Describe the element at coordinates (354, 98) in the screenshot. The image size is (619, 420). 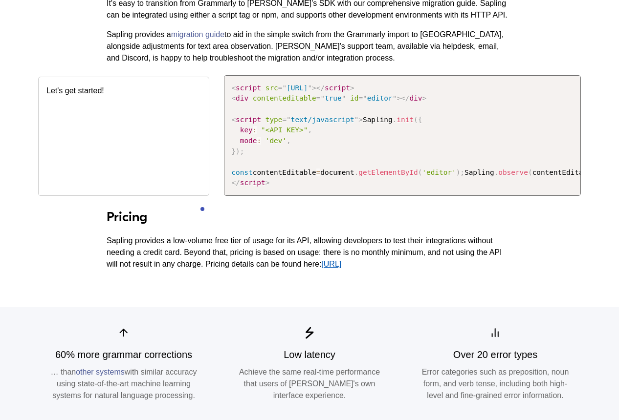
I see `span: id` at that location.